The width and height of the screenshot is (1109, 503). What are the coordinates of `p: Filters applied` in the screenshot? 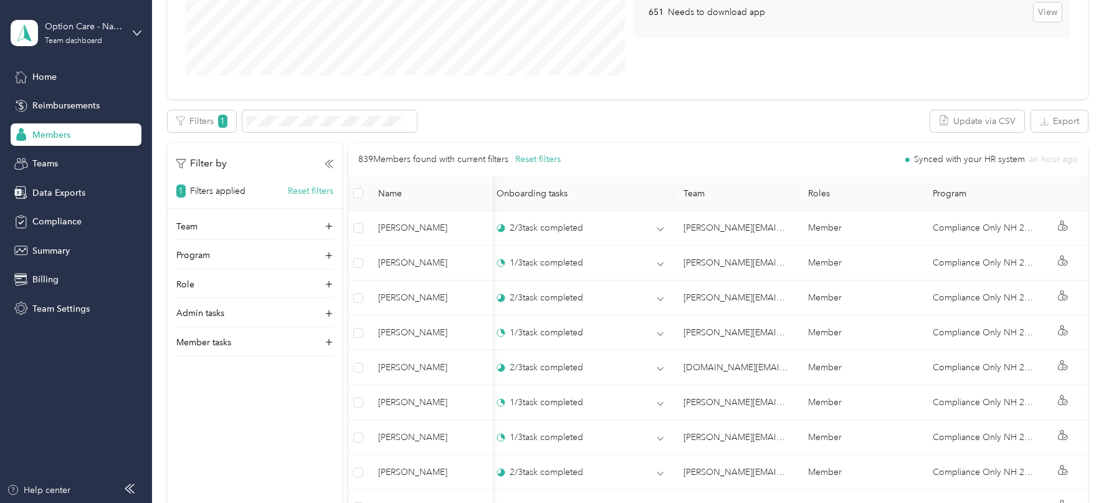 It's located at (217, 191).